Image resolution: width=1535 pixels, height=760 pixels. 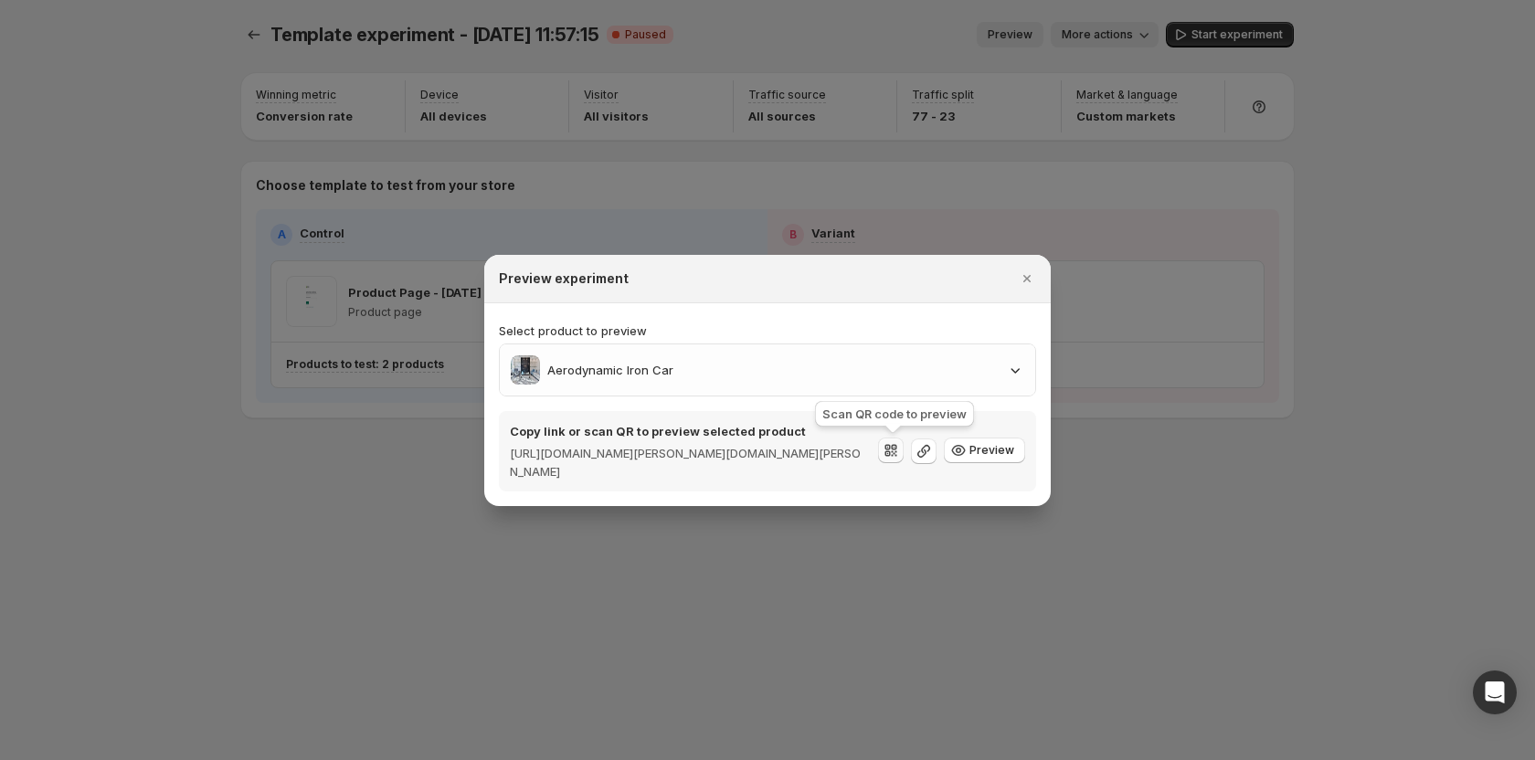 I want to click on span: Preview, so click(x=991, y=450).